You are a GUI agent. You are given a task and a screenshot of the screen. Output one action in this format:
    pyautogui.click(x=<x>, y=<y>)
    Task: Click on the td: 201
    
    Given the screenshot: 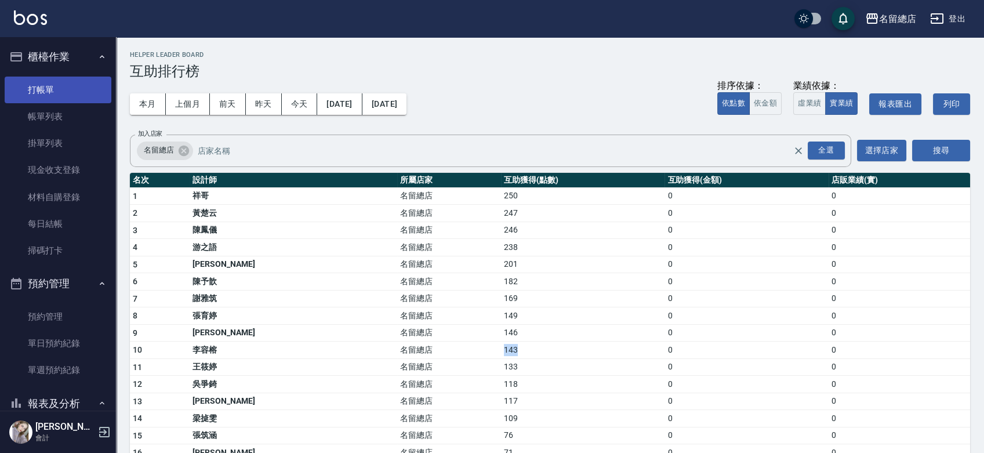 What is the action you would take?
    pyautogui.click(x=583, y=264)
    